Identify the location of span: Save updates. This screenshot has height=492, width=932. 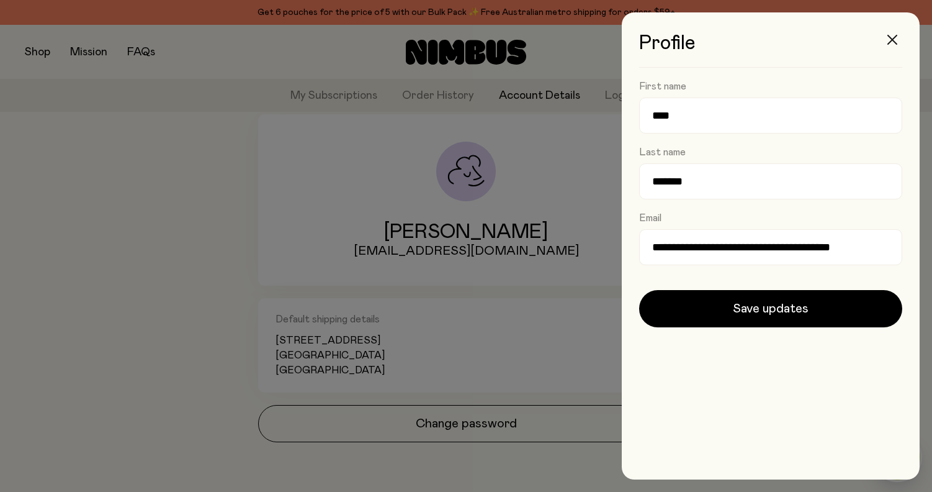
(771, 309).